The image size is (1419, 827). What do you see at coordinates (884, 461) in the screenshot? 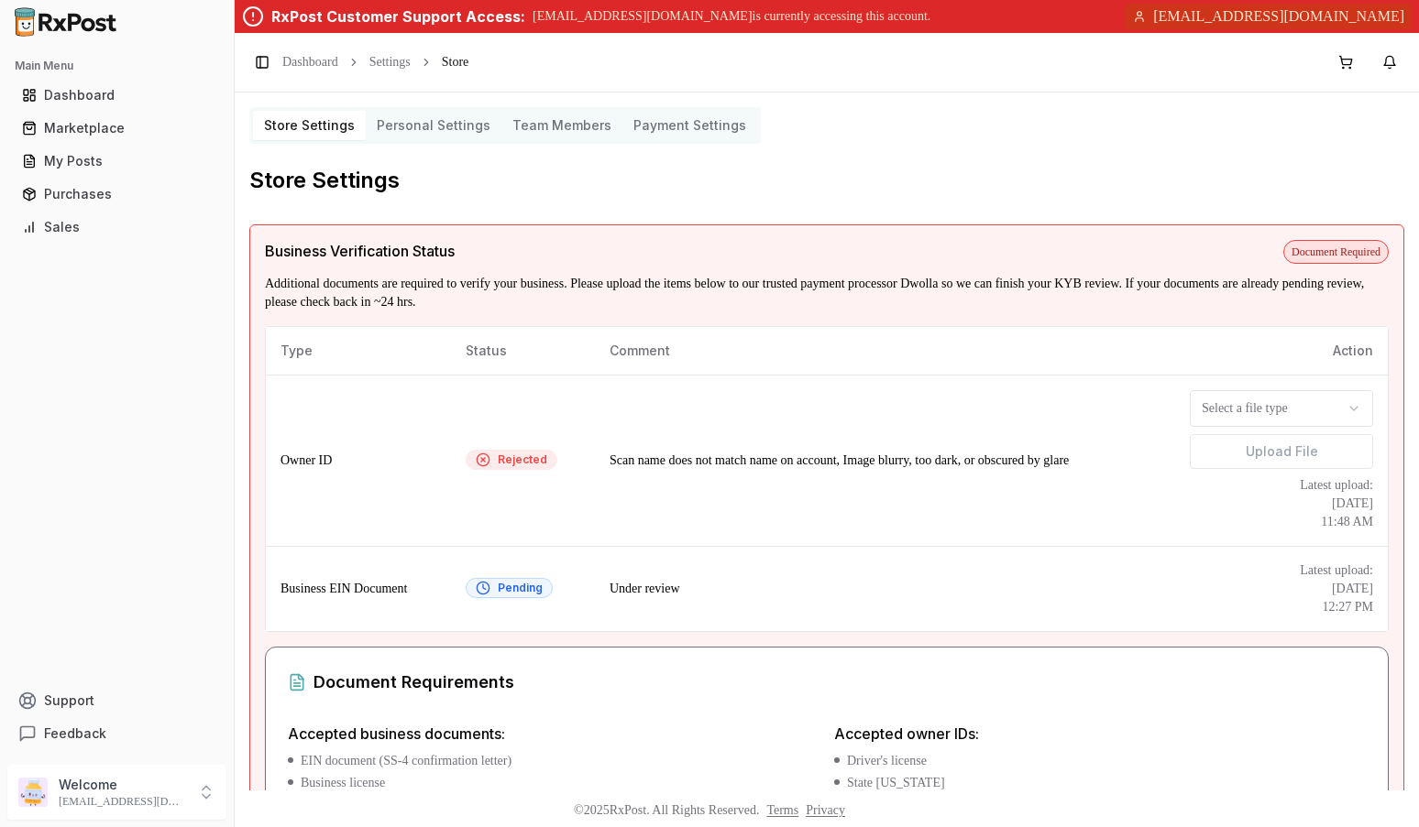
I see `td: Scan name does not match name on account, Image blurry, too dark, or obscured by glare` at bounding box center [884, 461].